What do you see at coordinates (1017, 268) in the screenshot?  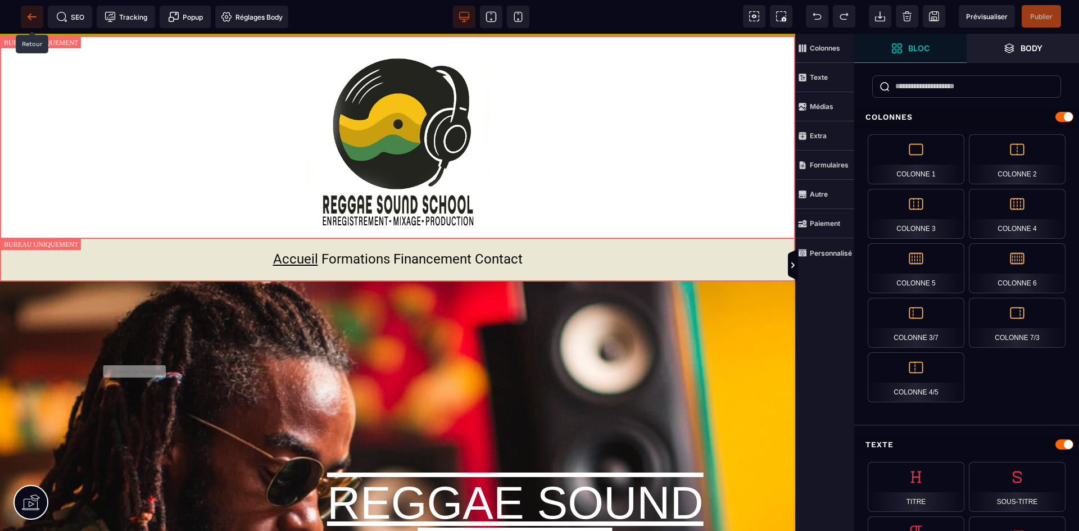 I see `div: Colonne 6` at bounding box center [1017, 268].